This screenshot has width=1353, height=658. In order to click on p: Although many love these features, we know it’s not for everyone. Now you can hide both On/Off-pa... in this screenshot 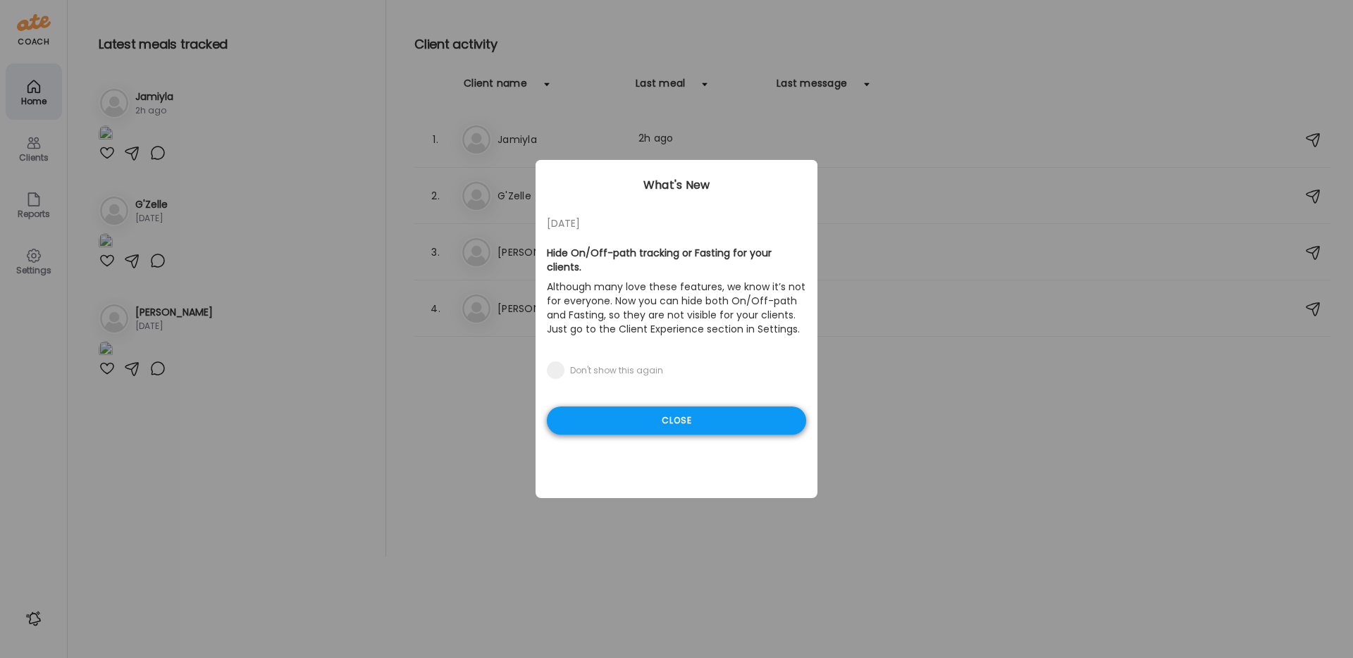, I will do `click(676, 308)`.